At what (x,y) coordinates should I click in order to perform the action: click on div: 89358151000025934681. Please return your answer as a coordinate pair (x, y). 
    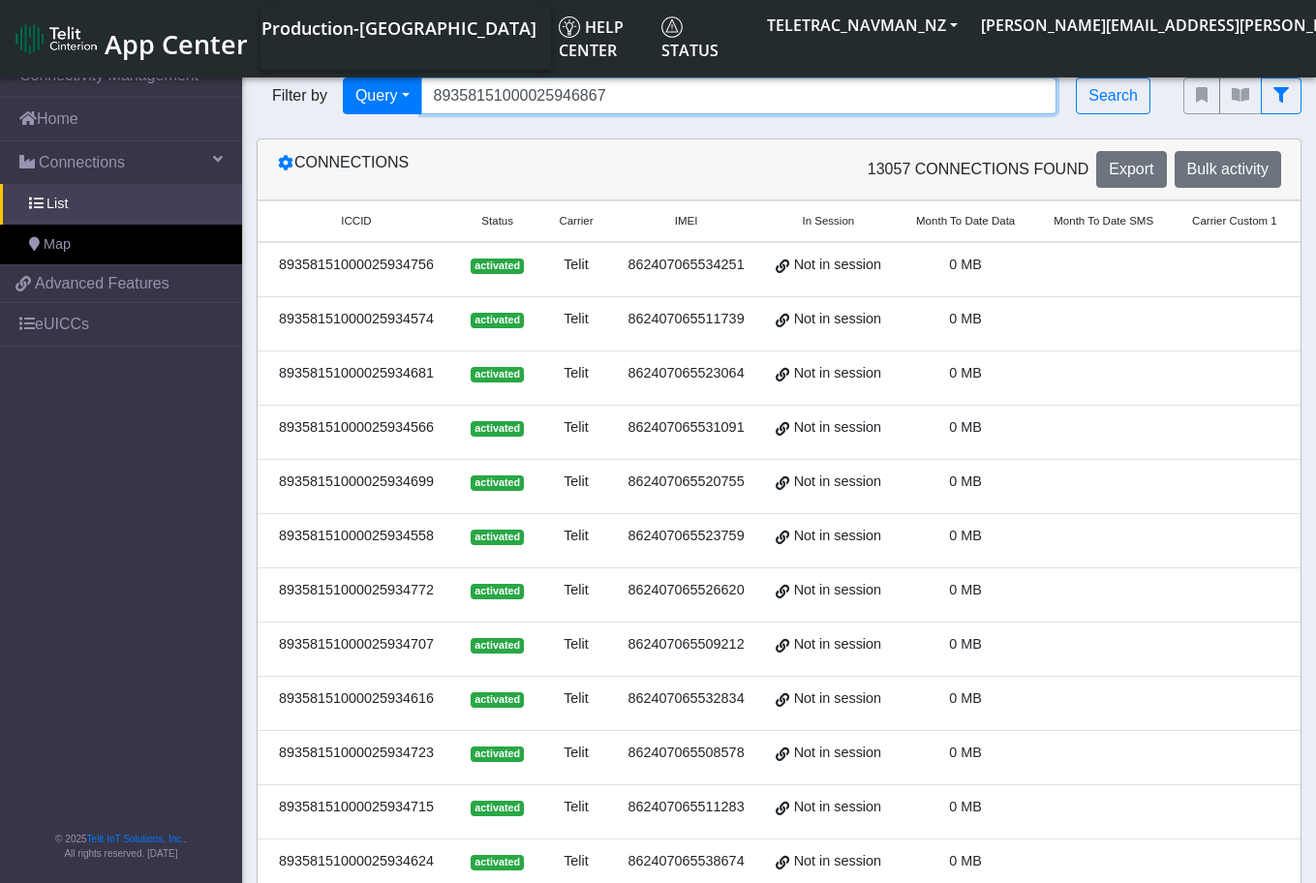
    Looking at the image, I should click on (356, 374).